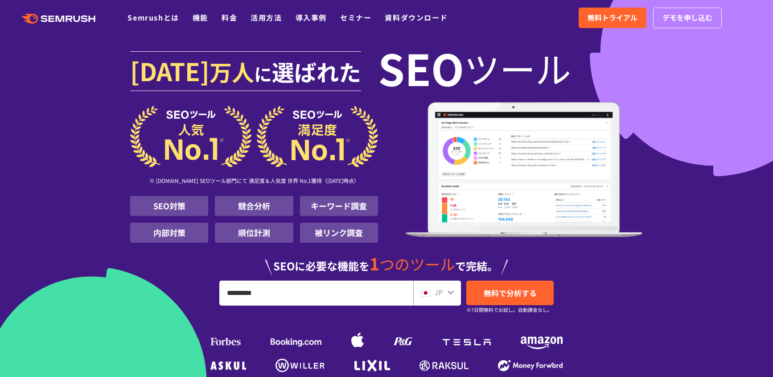 The image size is (773, 377). Describe the element at coordinates (613, 18) in the screenshot. I see `a: 無料トライアル` at that location.